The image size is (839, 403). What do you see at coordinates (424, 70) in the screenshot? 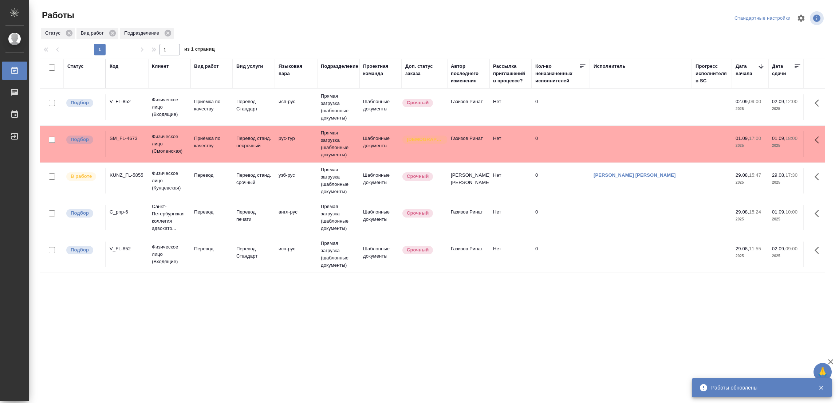
I see `div: Доп. статус заказа` at bounding box center [424, 70].